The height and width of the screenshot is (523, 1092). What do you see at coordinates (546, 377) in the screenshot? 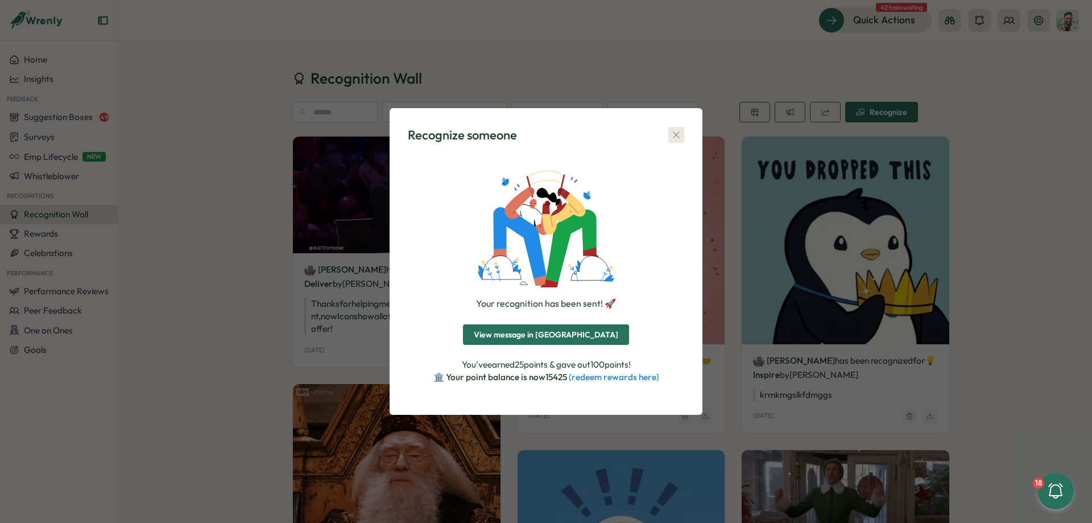
I see `p: 🏛️ Your point balance is now 15425` at bounding box center [546, 377].